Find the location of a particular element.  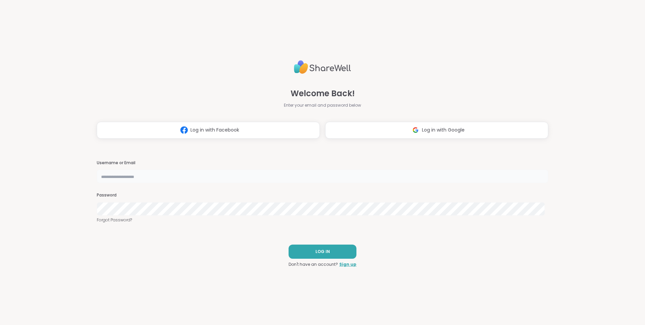

span: Log in with Facebook is located at coordinates (215, 130).